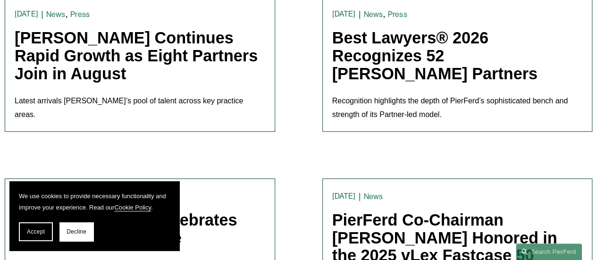  Describe the element at coordinates (76, 232) in the screenshot. I see `span: Decline` at that location.